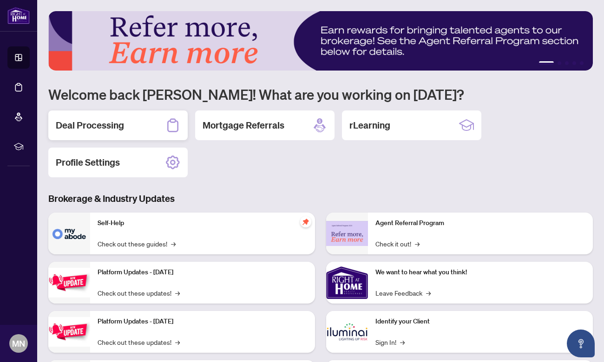 The height and width of the screenshot is (362, 604). Describe the element at coordinates (69, 282) in the screenshot. I see `img: Platform Updates - July 21, 2025` at that location.